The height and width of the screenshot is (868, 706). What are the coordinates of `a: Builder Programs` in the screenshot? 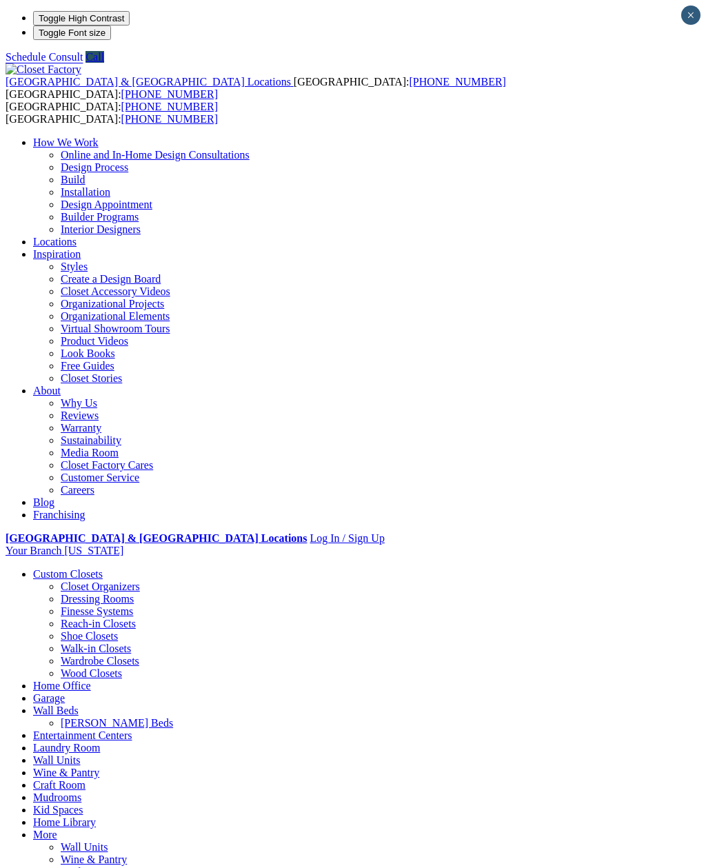 It's located at (99, 217).